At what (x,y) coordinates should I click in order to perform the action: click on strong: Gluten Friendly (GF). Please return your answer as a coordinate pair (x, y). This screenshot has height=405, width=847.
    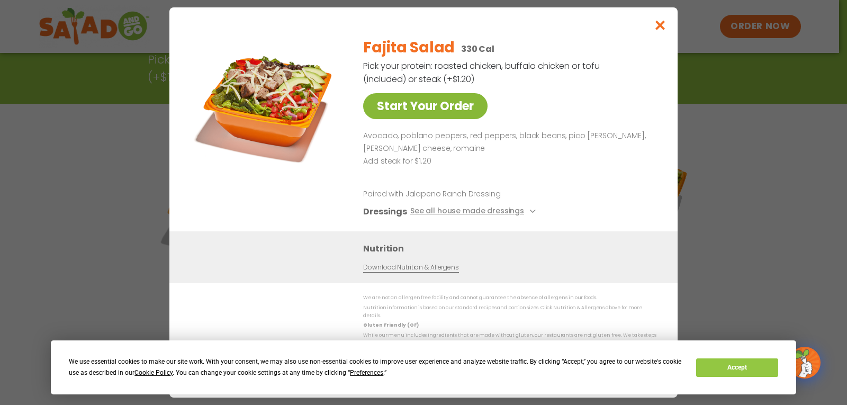
    Looking at the image, I should click on (391, 325).